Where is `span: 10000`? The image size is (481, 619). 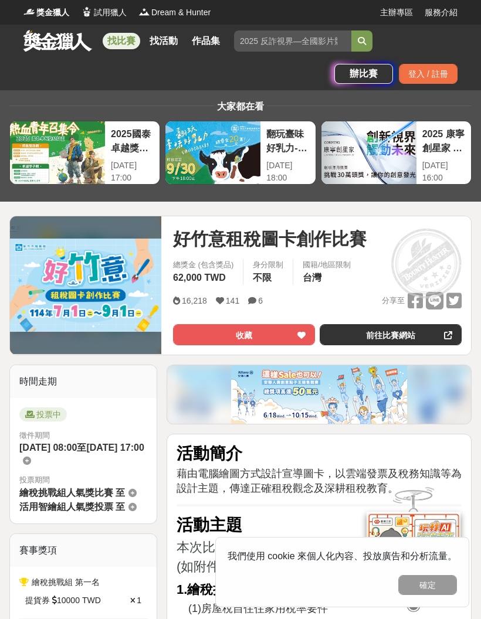 span: 10000 is located at coordinates (68, 600).